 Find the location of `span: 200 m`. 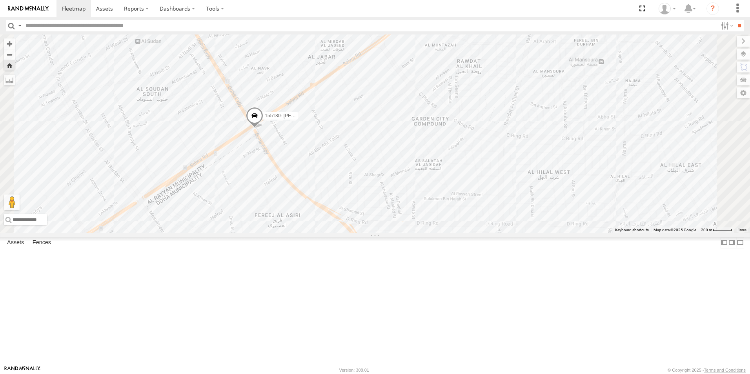

span: 200 m is located at coordinates (707, 230).